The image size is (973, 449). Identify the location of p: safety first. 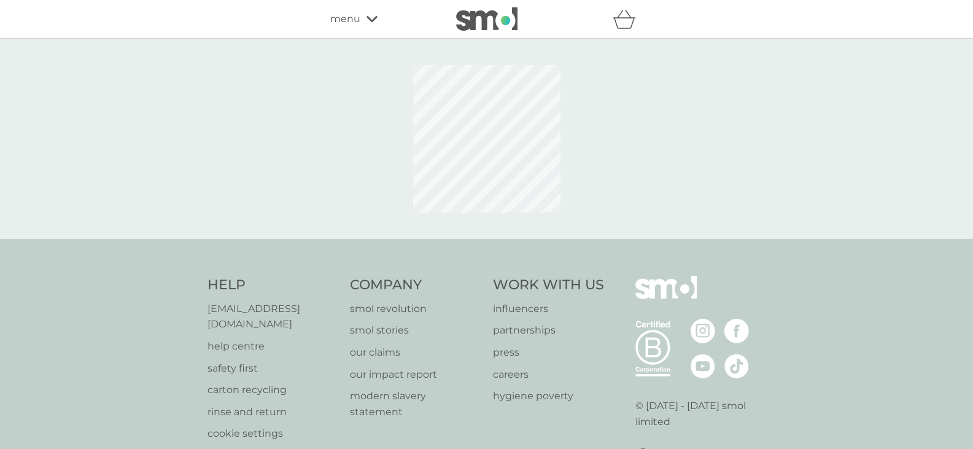
(273, 368).